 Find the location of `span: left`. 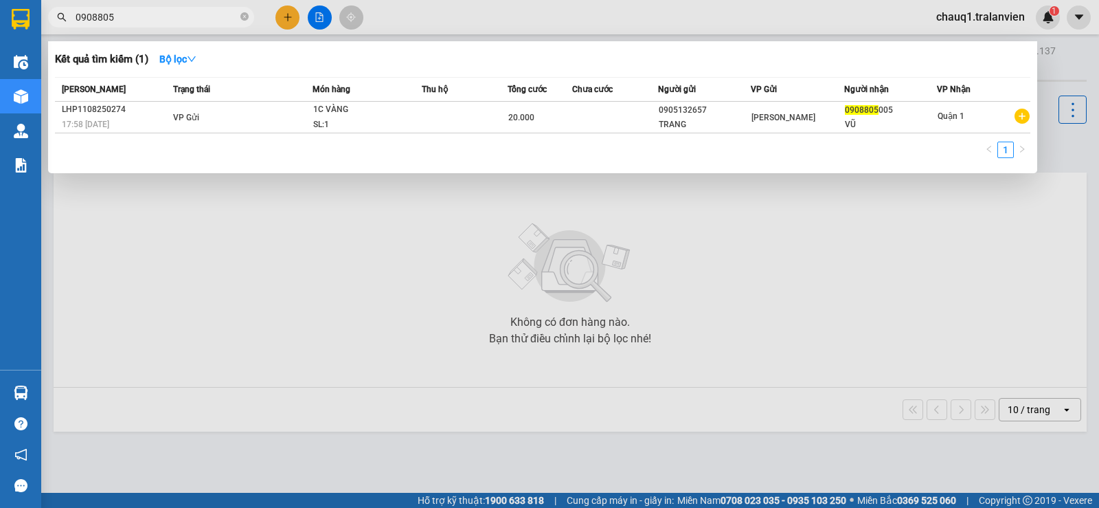

span: left is located at coordinates (989, 149).